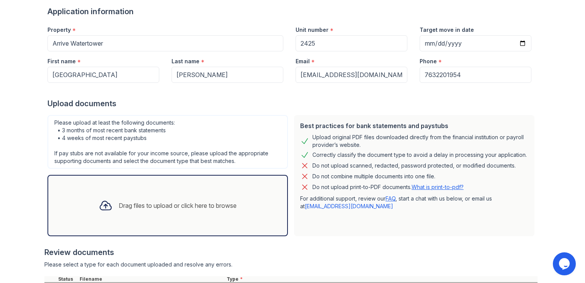 Image resolution: width=585 pixels, height=283 pixels. Describe the element at coordinates (447, 30) in the screenshot. I see `label: Target move in date` at that location.